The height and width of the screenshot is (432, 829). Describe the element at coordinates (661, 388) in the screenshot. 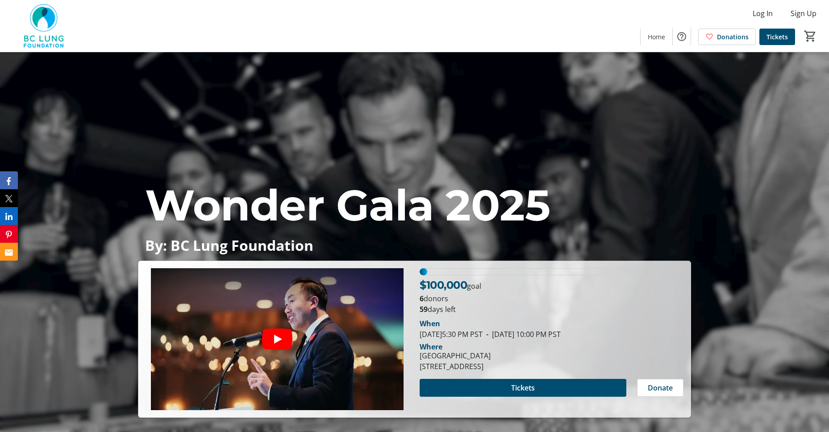

I see `span: Donate` at that location.